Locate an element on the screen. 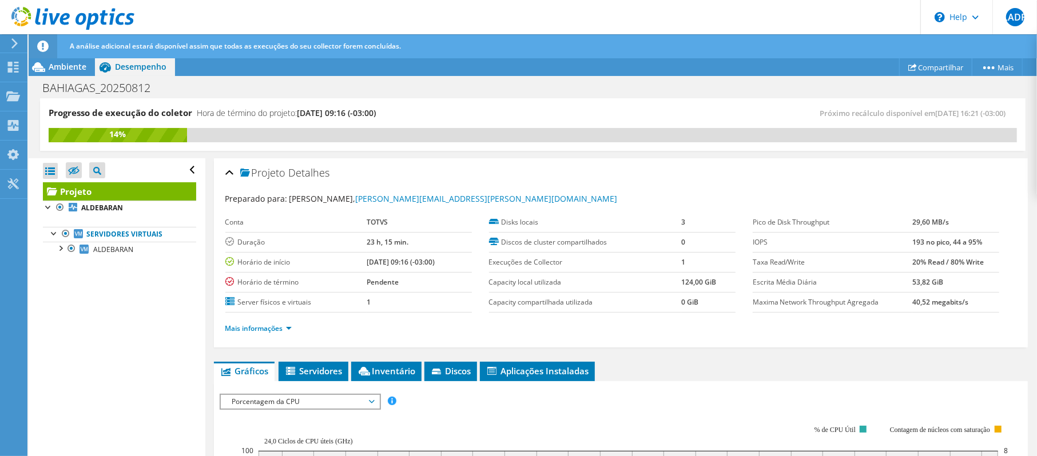 This screenshot has height=456, width=1037. b: 23 h, 15 min. is located at coordinates (387, 242).